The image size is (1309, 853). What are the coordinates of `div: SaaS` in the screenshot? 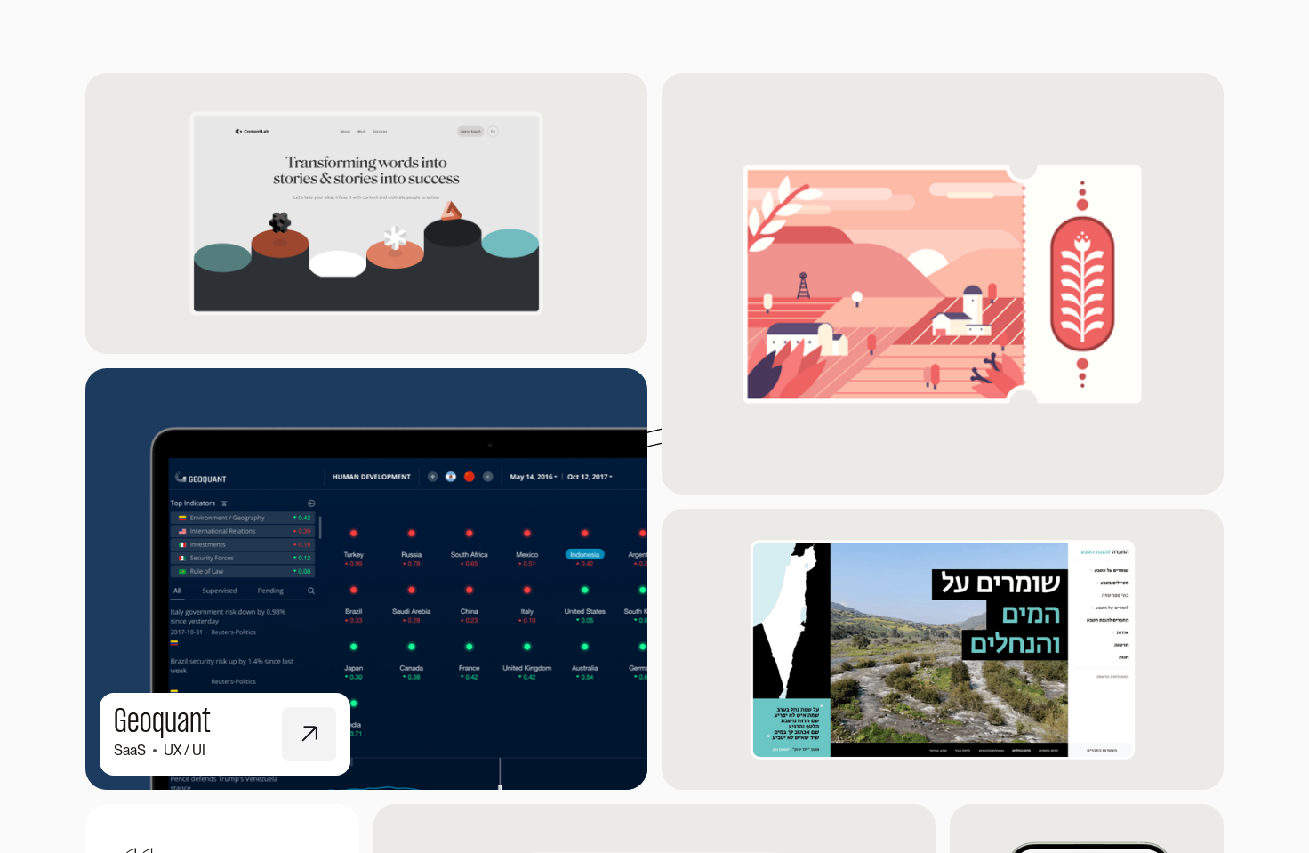 It's located at (130, 750).